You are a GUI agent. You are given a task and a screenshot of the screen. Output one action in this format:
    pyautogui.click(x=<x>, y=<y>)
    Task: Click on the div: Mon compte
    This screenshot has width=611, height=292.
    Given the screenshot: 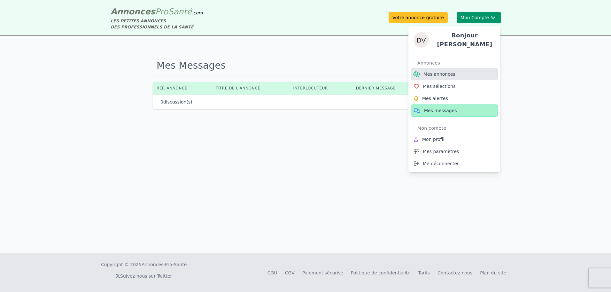 What is the action you would take?
    pyautogui.click(x=458, y=128)
    